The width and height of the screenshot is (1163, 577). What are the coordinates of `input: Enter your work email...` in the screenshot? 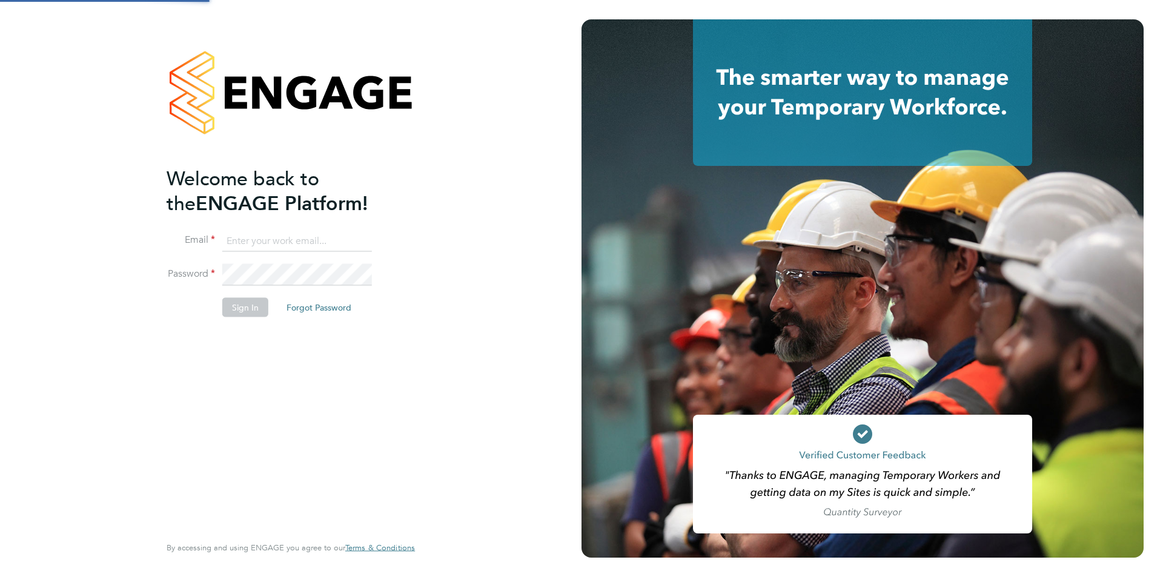 It's located at (297, 241).